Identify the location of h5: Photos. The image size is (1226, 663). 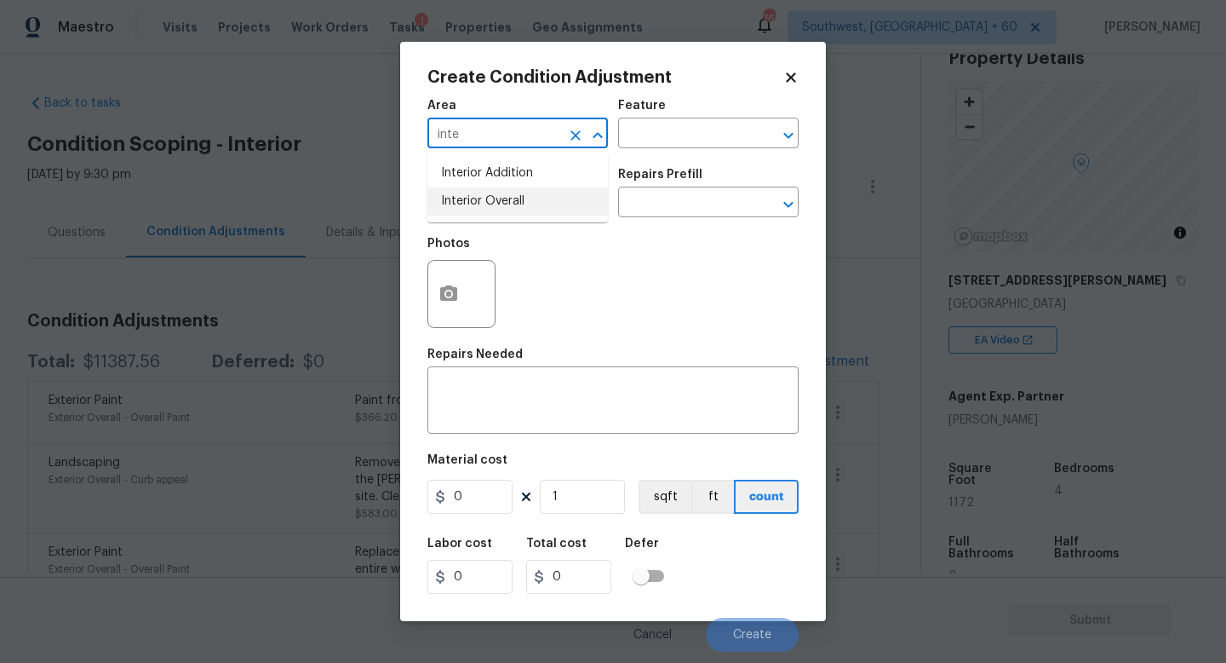
(449, 244).